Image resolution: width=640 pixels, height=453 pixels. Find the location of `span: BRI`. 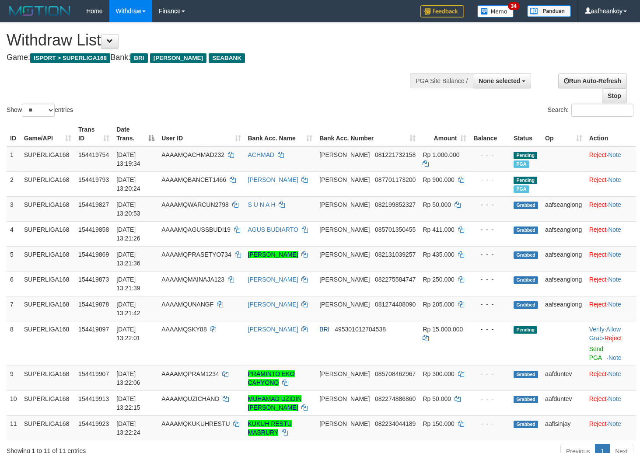

span: BRI is located at coordinates (324, 329).